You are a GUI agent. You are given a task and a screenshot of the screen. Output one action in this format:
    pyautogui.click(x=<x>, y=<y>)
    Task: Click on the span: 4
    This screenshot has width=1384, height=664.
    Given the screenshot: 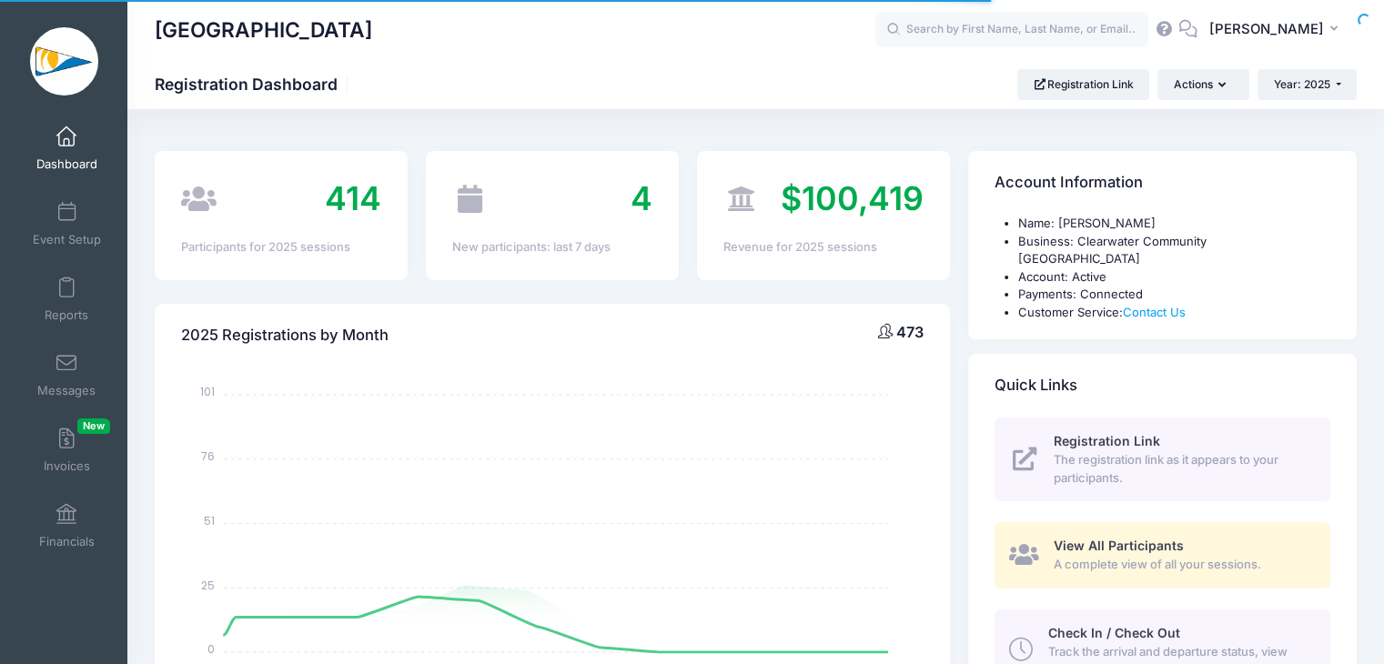 What is the action you would take?
    pyautogui.click(x=642, y=198)
    